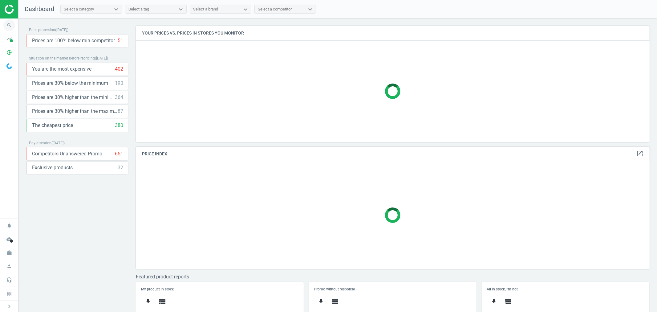 Image resolution: width=657 pixels, height=312 pixels. What do you see at coordinates (73, 97) in the screenshot?
I see `span: Prices are 30% higher than the minimum` at bounding box center [73, 97].